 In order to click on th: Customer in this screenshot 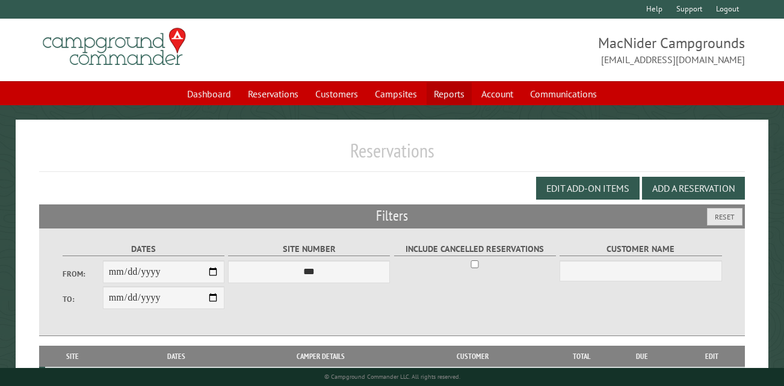, I will do `click(473, 356)`.